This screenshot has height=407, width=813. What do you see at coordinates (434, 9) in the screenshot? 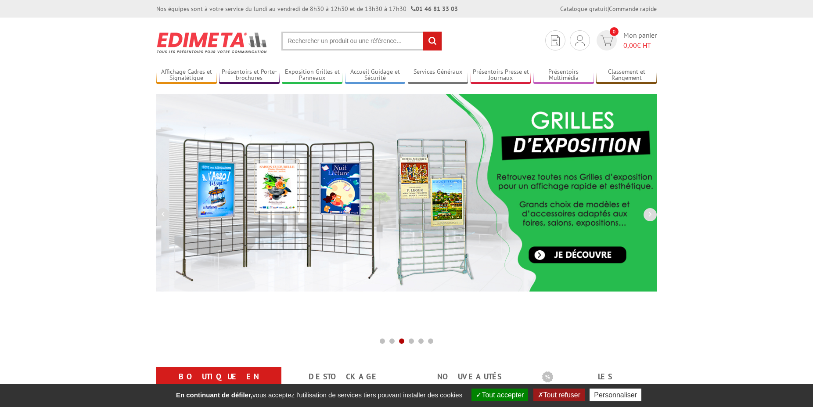
I see `strong: 01 46 81 33 03` at bounding box center [434, 9].